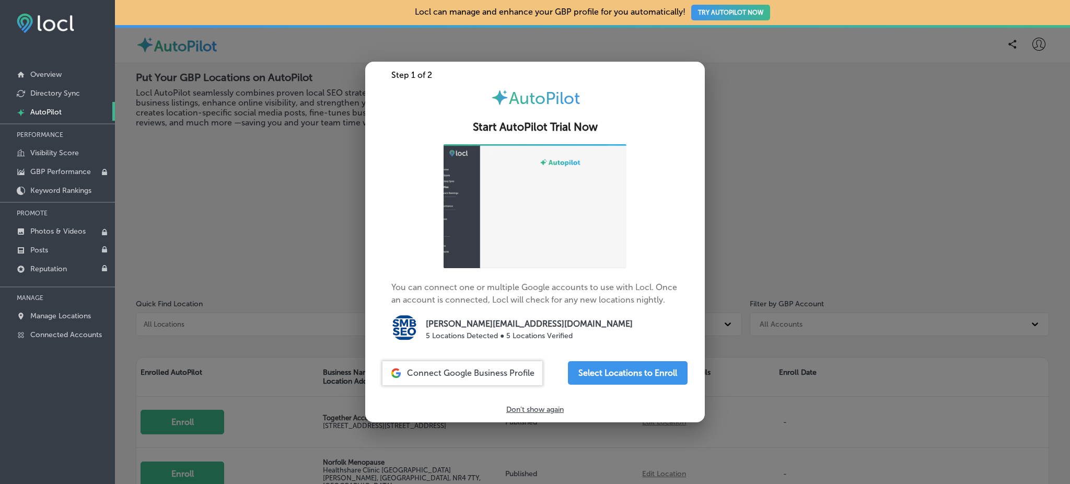 This screenshot has width=1070, height=484. I want to click on p: Overview, so click(46, 74).